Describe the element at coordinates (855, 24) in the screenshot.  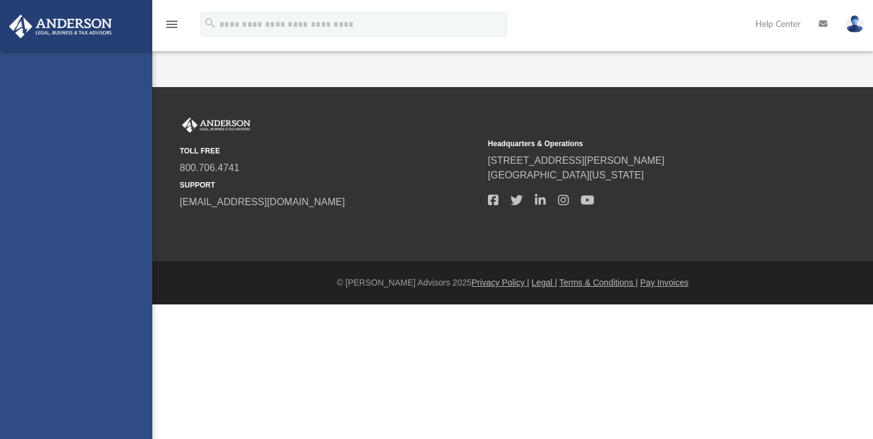
I see `img: User Pic` at that location.